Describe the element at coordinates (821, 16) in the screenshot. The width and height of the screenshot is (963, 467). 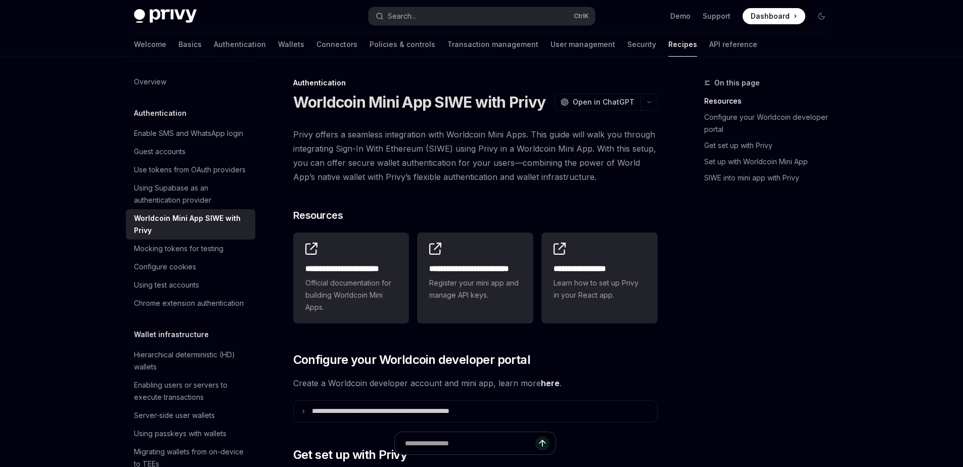
I see `button: Toggle dark mode` at that location.